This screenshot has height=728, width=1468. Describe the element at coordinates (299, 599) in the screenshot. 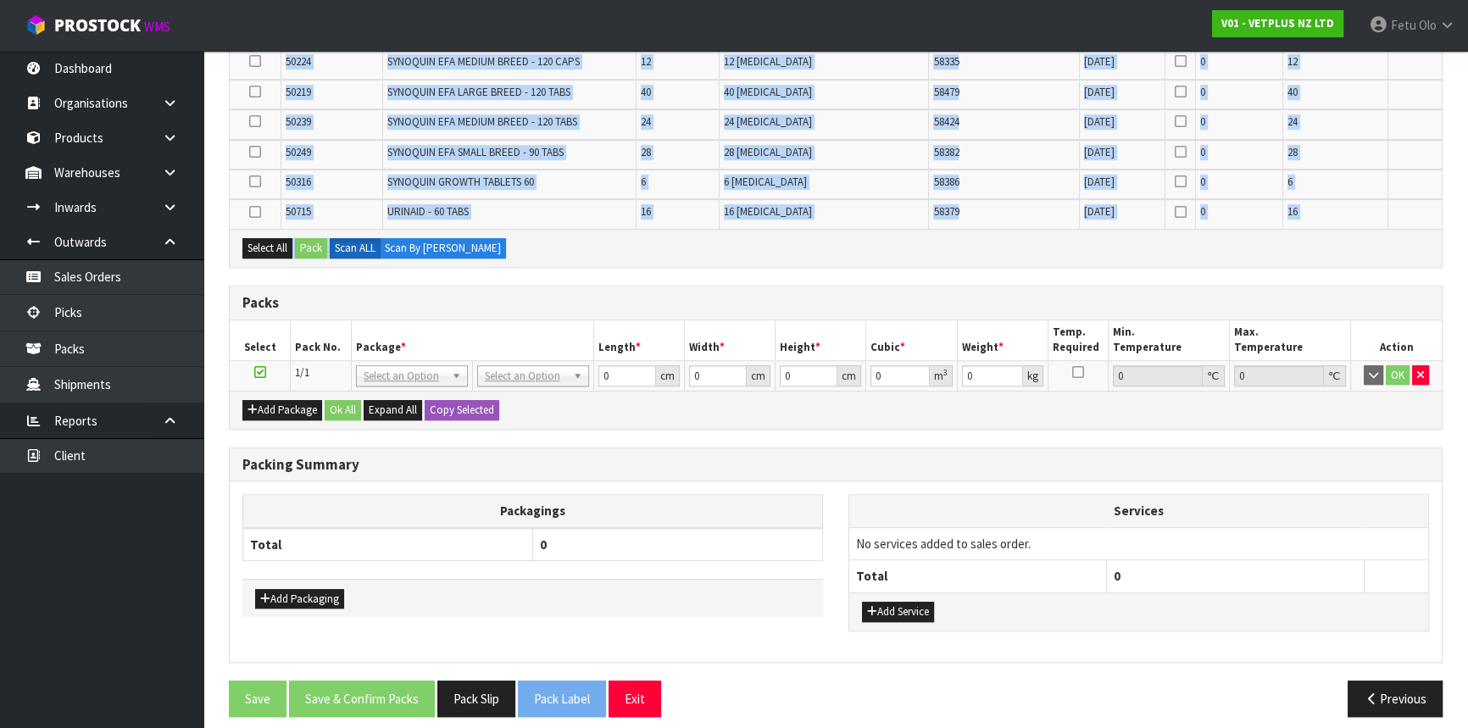

I see `button: Add Packaging` at that location.